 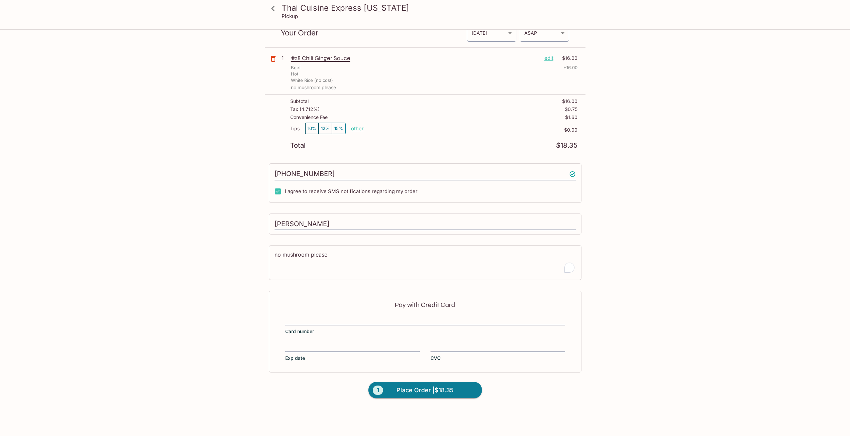 I want to click on p: Beef, so click(x=296, y=67).